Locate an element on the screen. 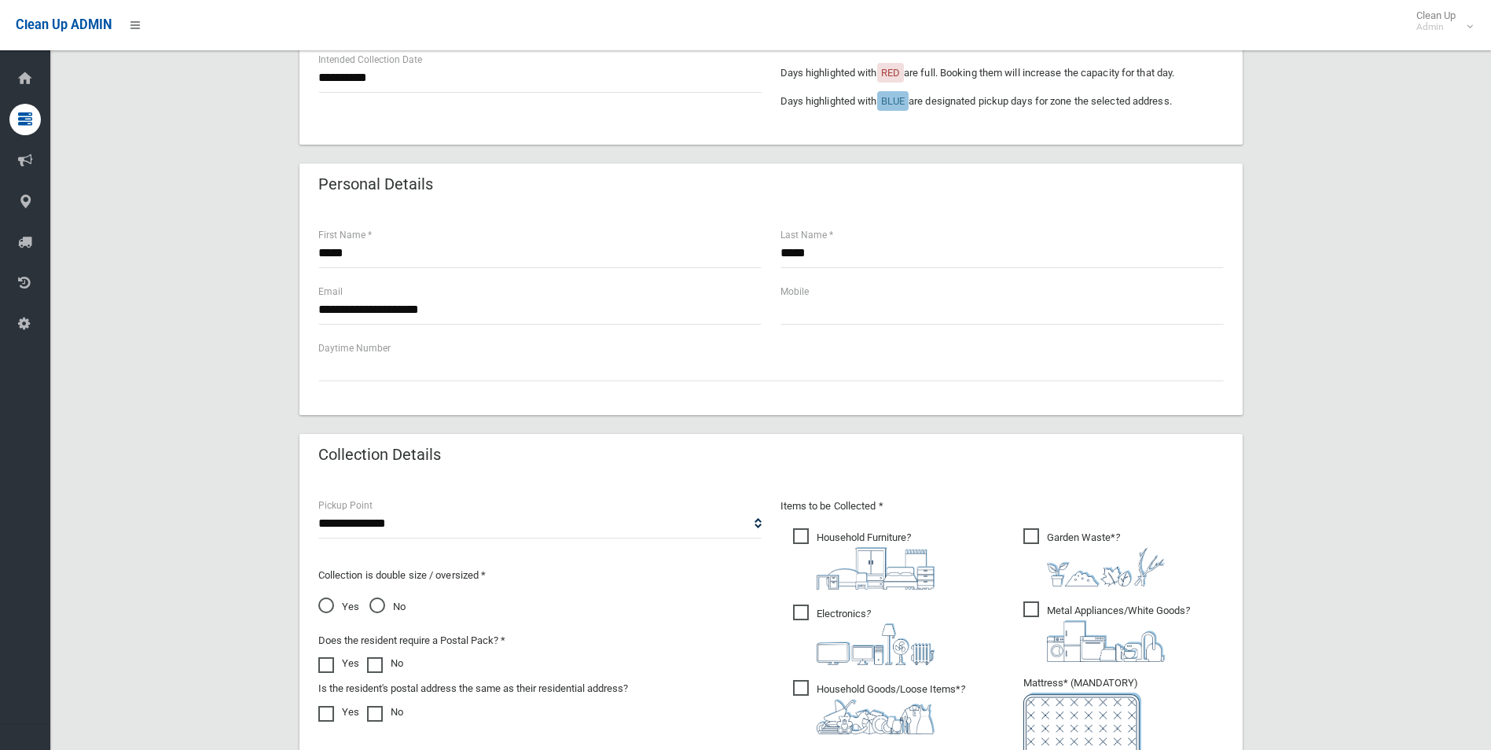 The image size is (1491, 750). label: Does the resident require a Postal Pack? * is located at coordinates (412, 641).